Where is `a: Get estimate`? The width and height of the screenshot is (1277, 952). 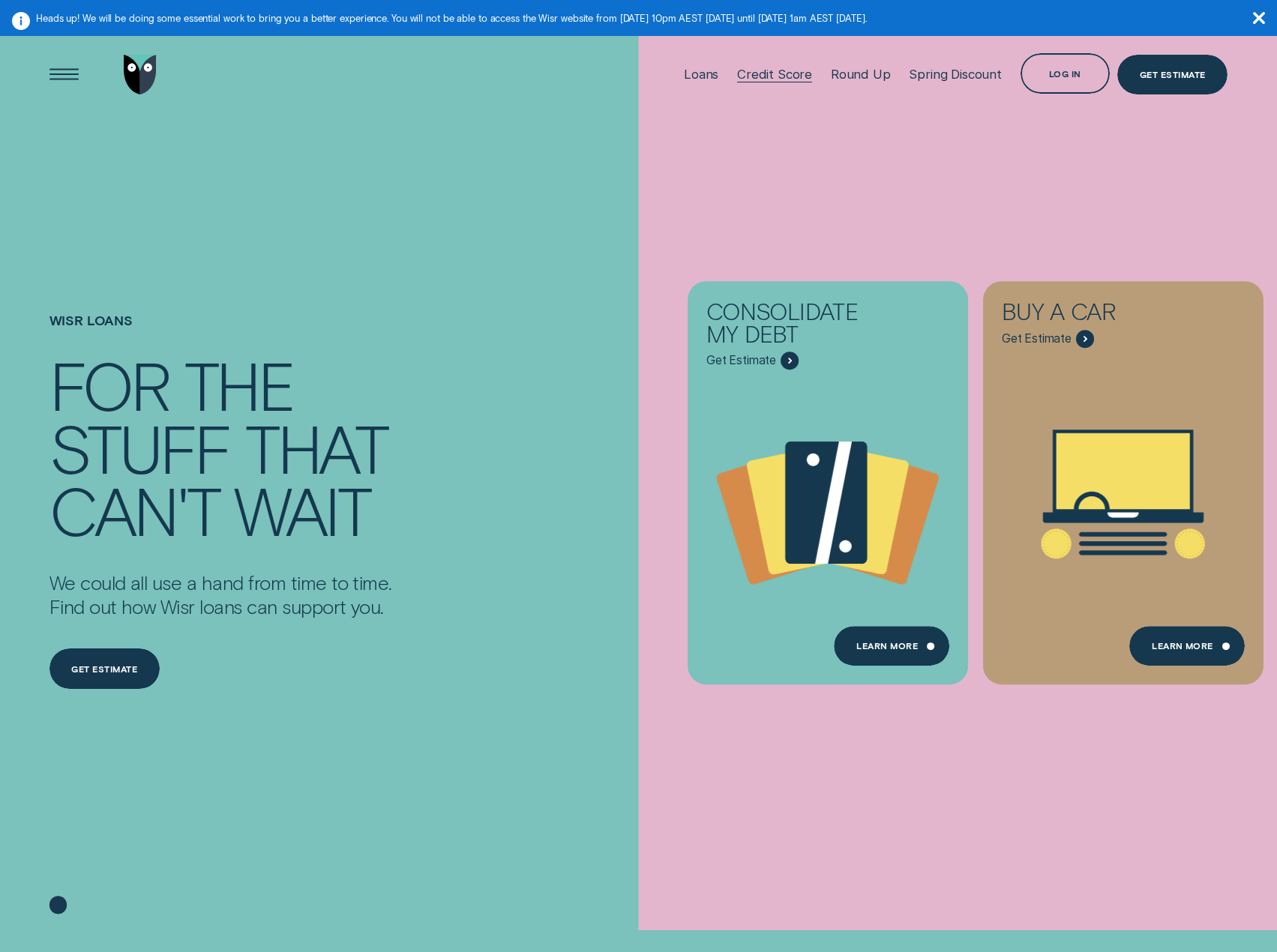 a: Get estimate is located at coordinates (104, 668).